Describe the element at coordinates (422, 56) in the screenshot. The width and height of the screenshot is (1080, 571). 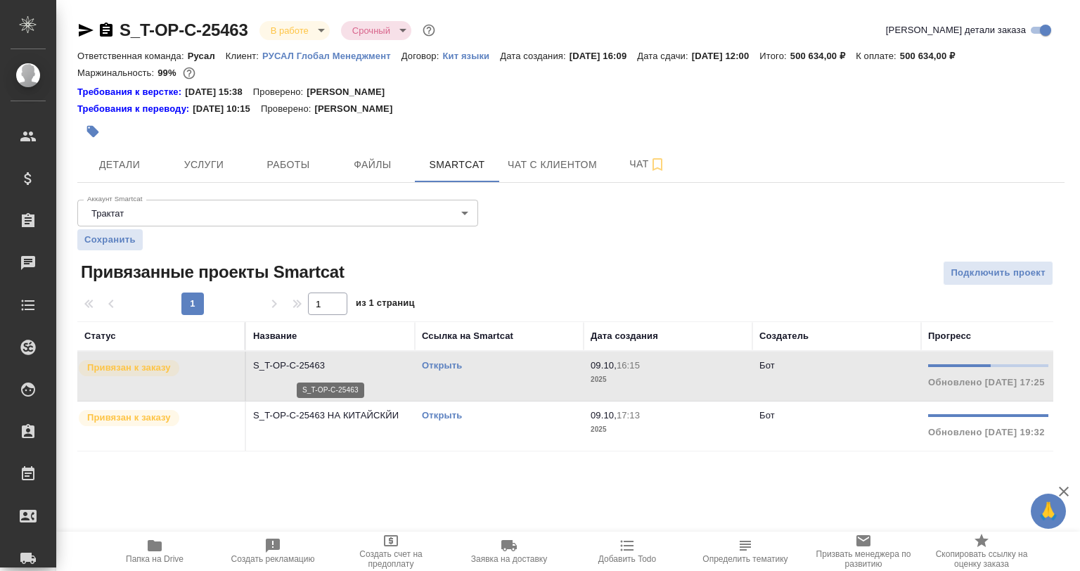
I see `p: Договор:` at that location.